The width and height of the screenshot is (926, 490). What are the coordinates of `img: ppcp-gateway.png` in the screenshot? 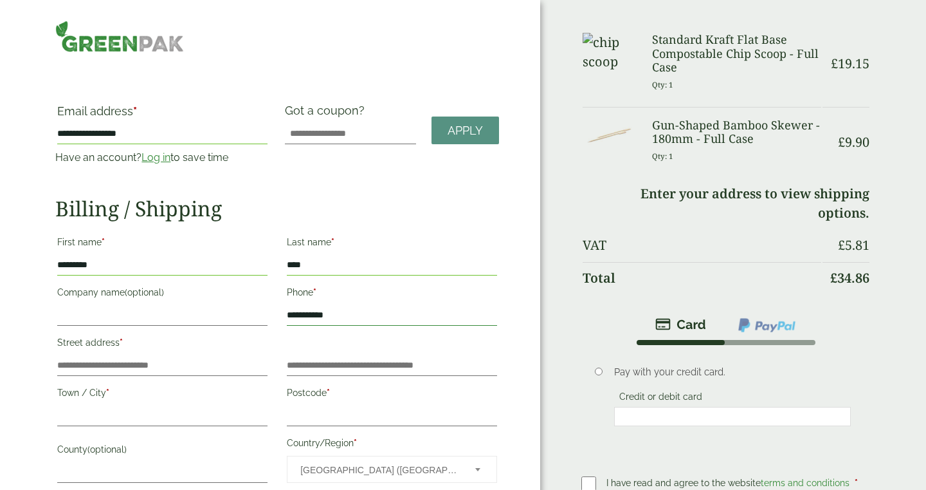 It's located at (767, 325).